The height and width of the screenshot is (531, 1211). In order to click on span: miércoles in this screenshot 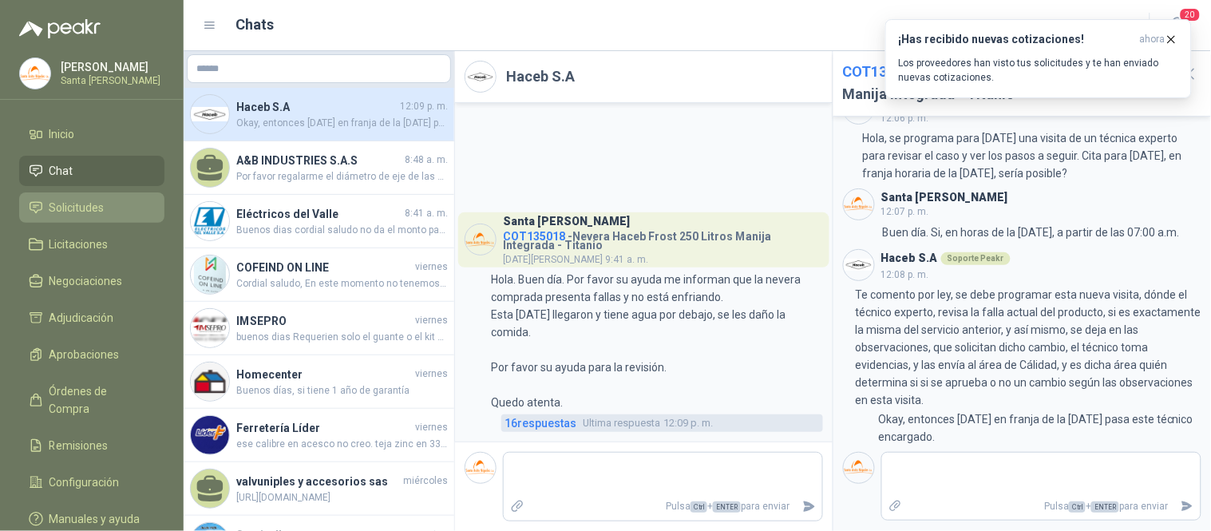, I will do `click(425, 481)`.